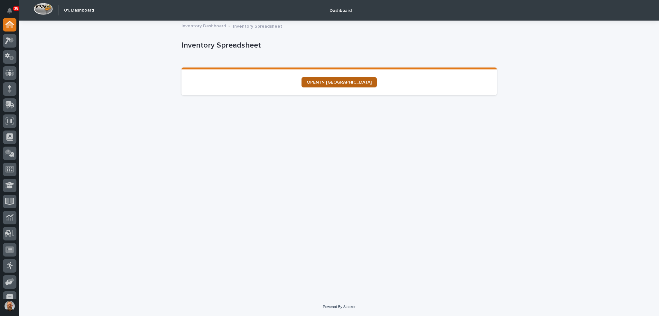 This screenshot has width=659, height=316. What do you see at coordinates (10, 11) in the screenshot?
I see `button: Notifications` at bounding box center [10, 11].